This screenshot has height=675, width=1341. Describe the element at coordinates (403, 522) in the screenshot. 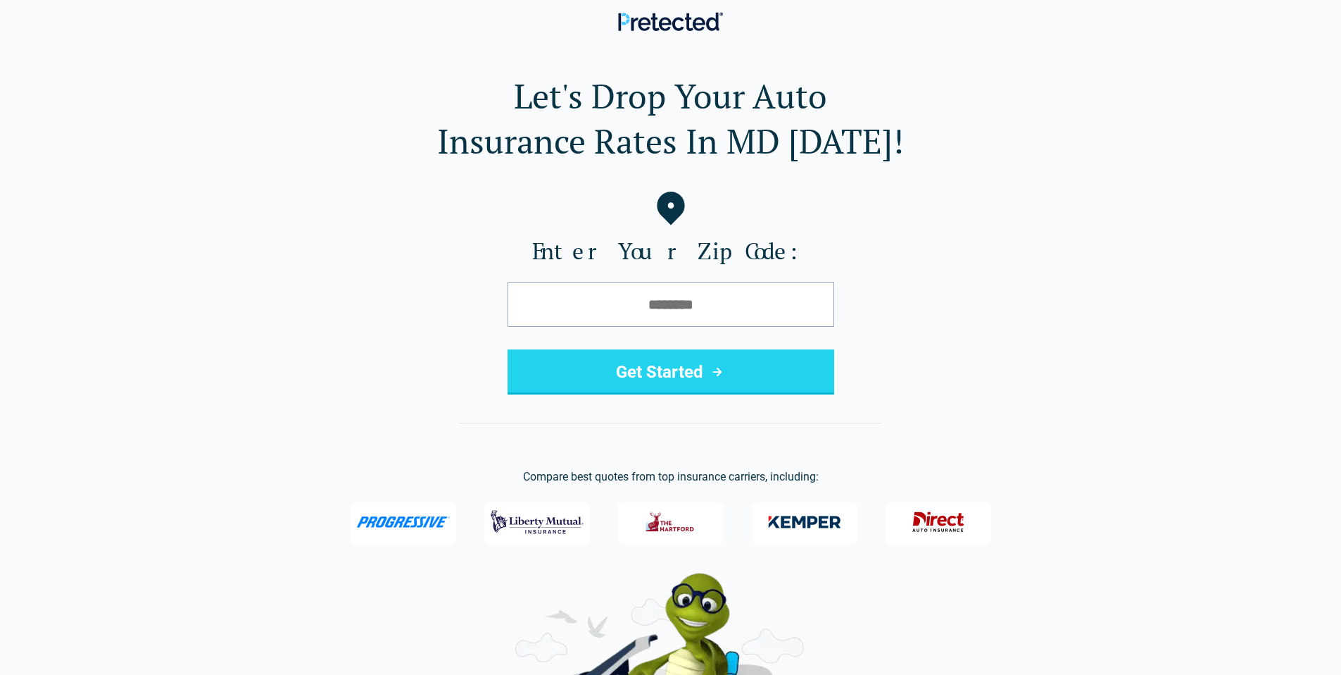

I see `img: Progressive` at that location.